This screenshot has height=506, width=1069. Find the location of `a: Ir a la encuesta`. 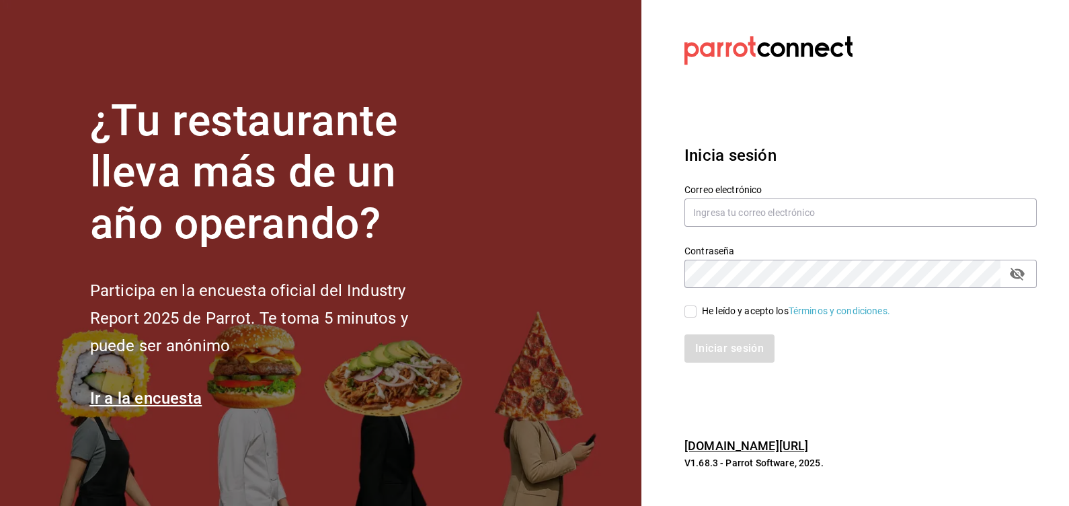

a: Ir a la encuesta is located at coordinates (146, 398).